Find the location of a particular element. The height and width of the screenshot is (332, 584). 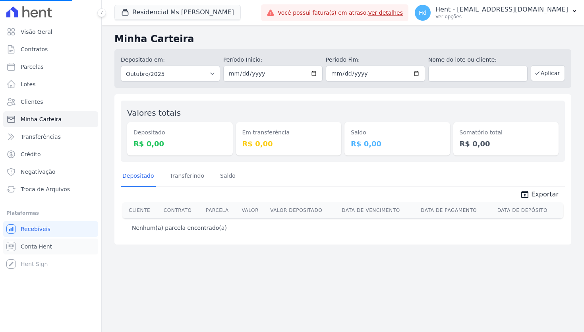

a: Visão Geral is located at coordinates (50, 32).